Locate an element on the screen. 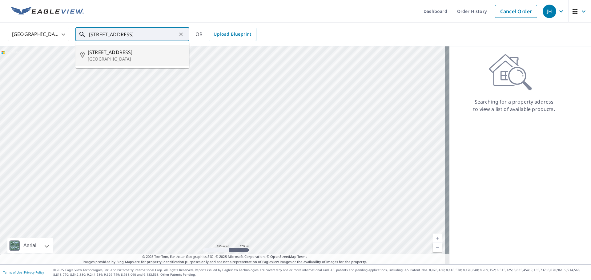 The height and width of the screenshot is (280, 591). input: Search by address or latitude-longitude is located at coordinates (133, 34).